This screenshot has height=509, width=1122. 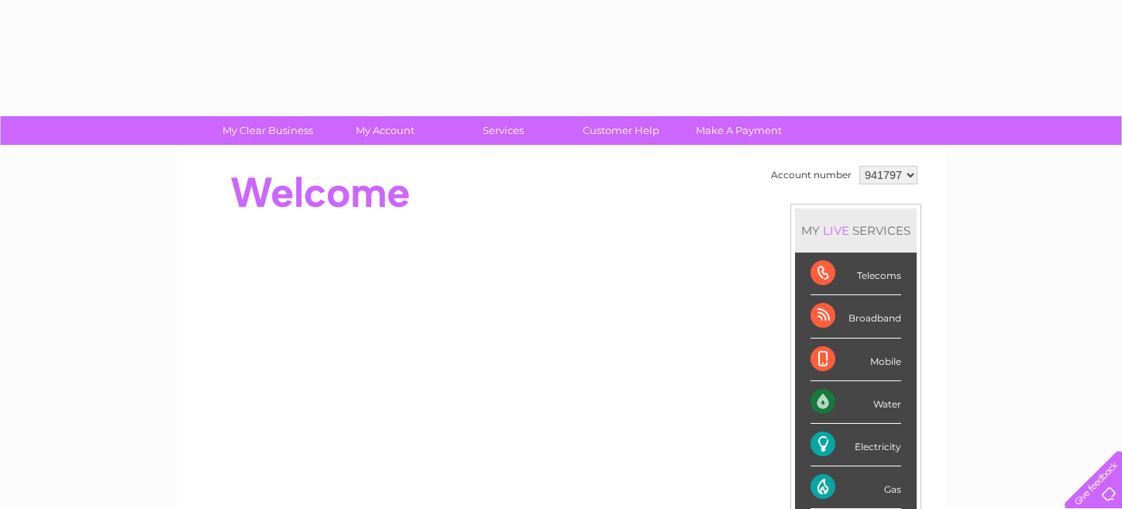 I want to click on a: My Account, so click(x=385, y=130).